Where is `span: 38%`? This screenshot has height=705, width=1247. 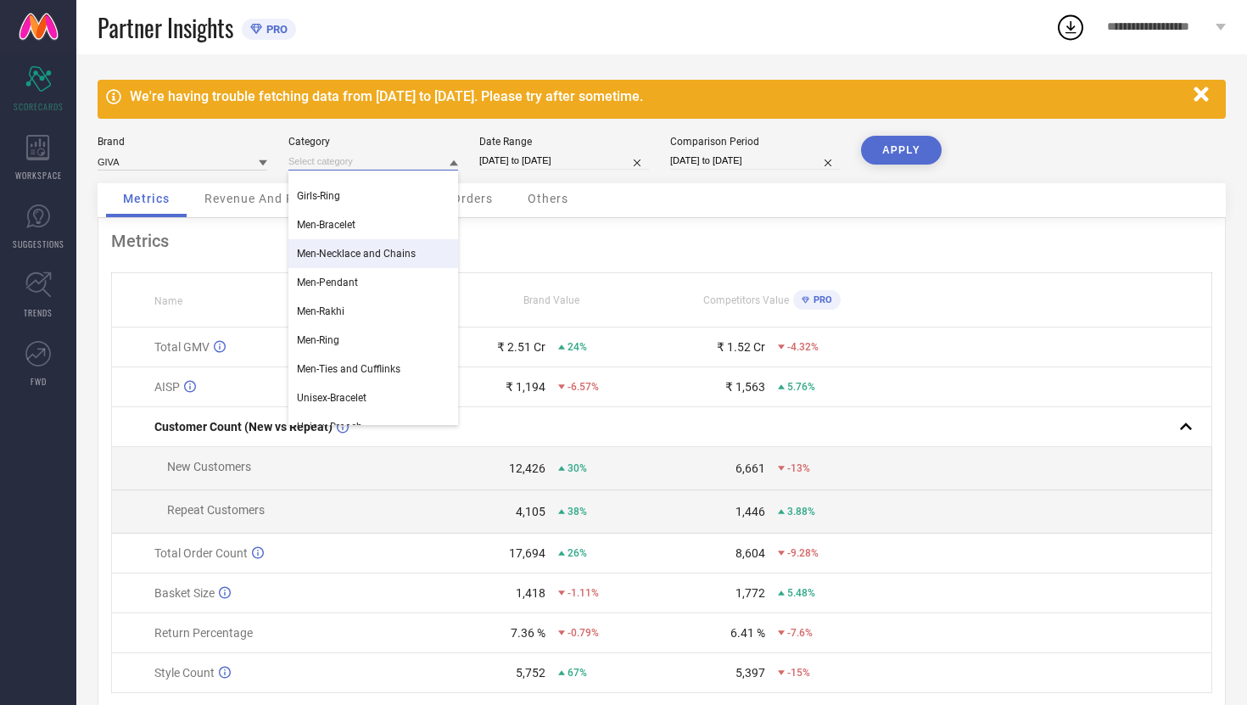
span: 38% is located at coordinates (577, 511).